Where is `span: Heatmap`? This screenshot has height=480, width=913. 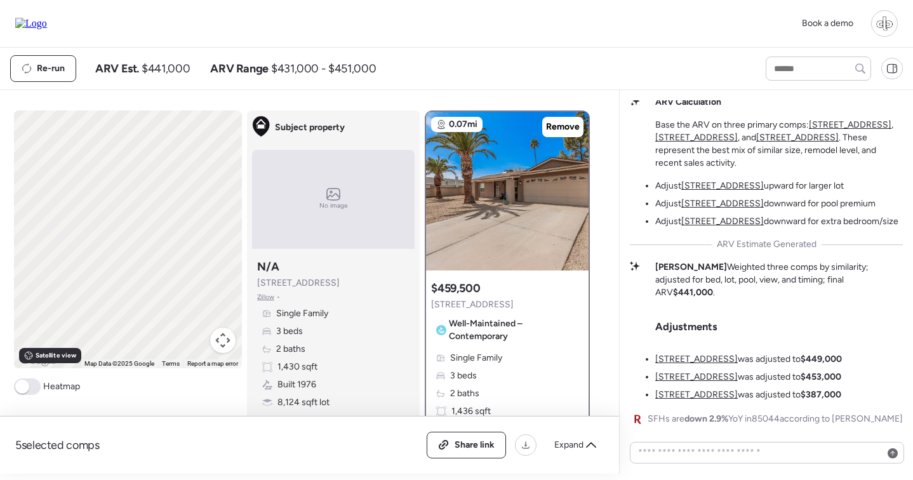
span: Heatmap is located at coordinates (62, 387).